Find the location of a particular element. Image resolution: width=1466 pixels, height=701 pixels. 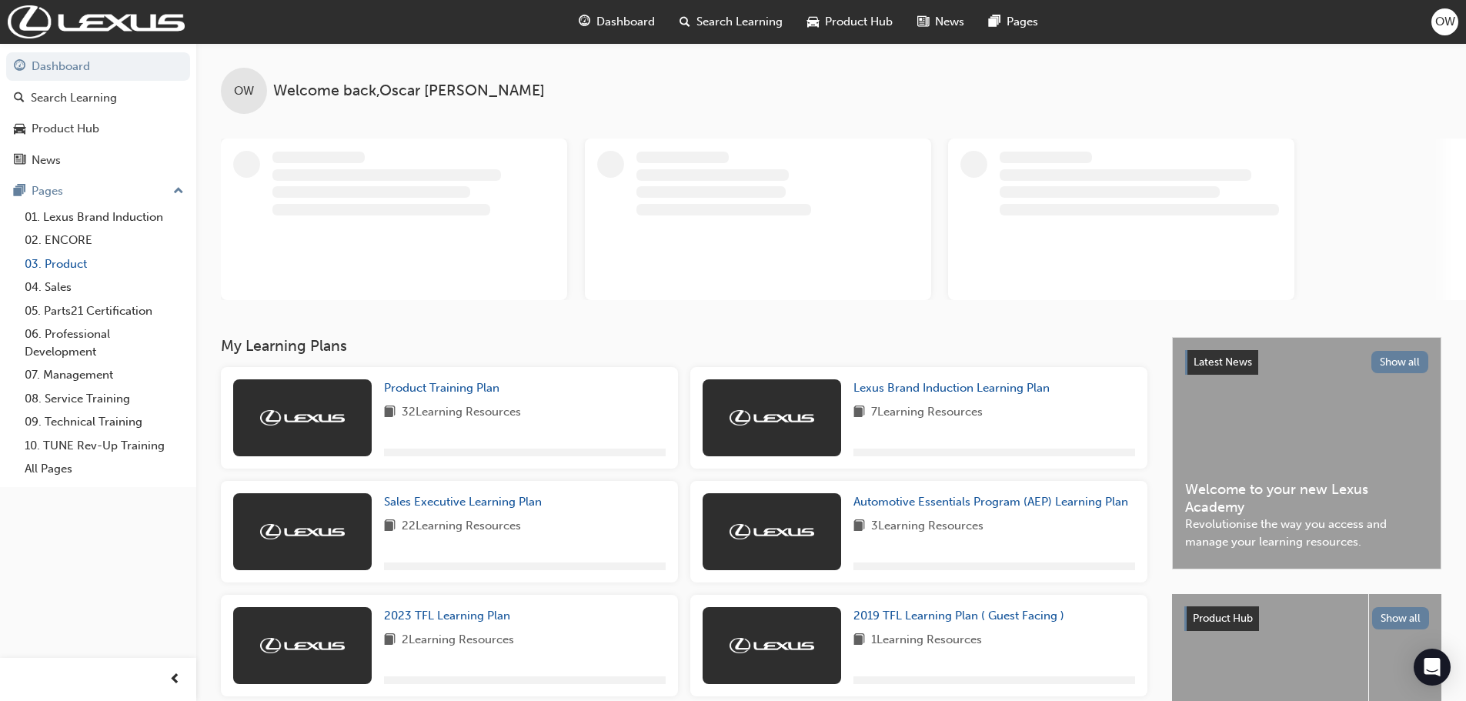

a: 08. Service Training is located at coordinates (104, 399).